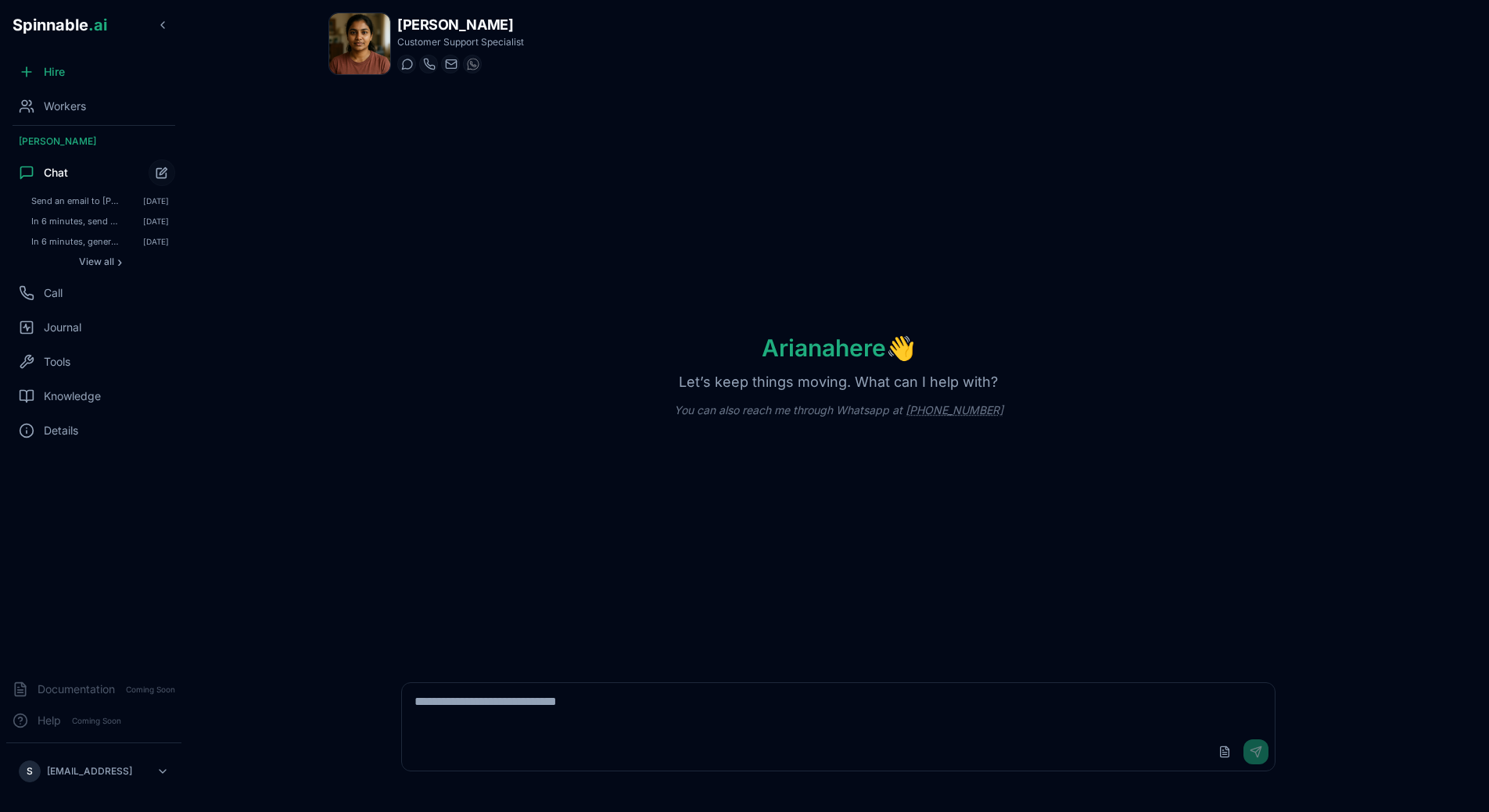 The image size is (1489, 812). I want to click on span: wave, so click(900, 347).